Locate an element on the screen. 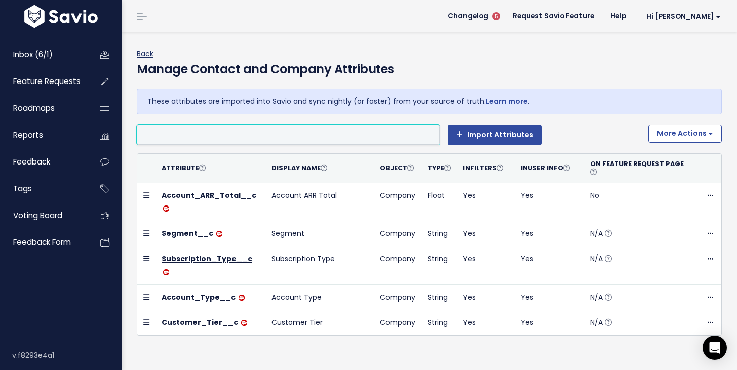 Image resolution: width=737 pixels, height=370 pixels. th: Attribute is located at coordinates (210, 169).